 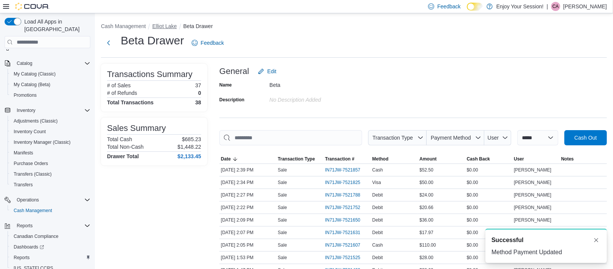 What do you see at coordinates (394, 159) in the screenshot?
I see `button: Method` at bounding box center [394, 159].